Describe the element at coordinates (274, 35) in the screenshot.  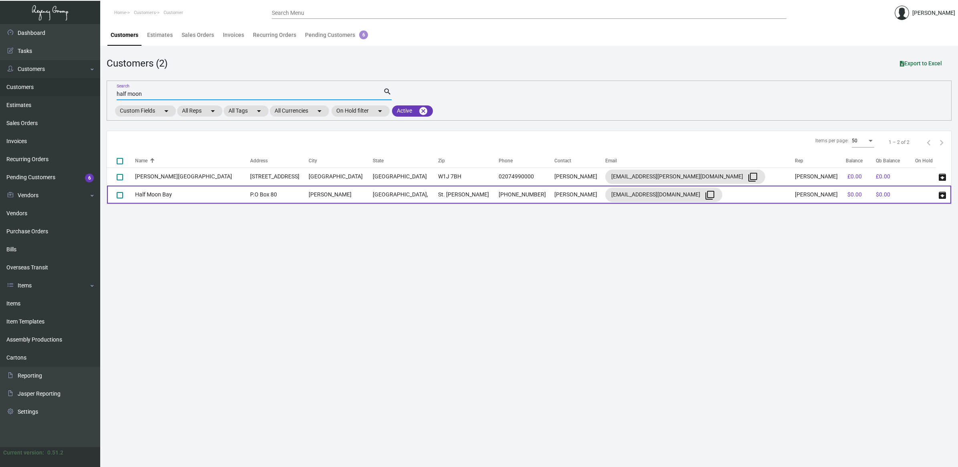
I see `div: Recurring Orders` at that location.